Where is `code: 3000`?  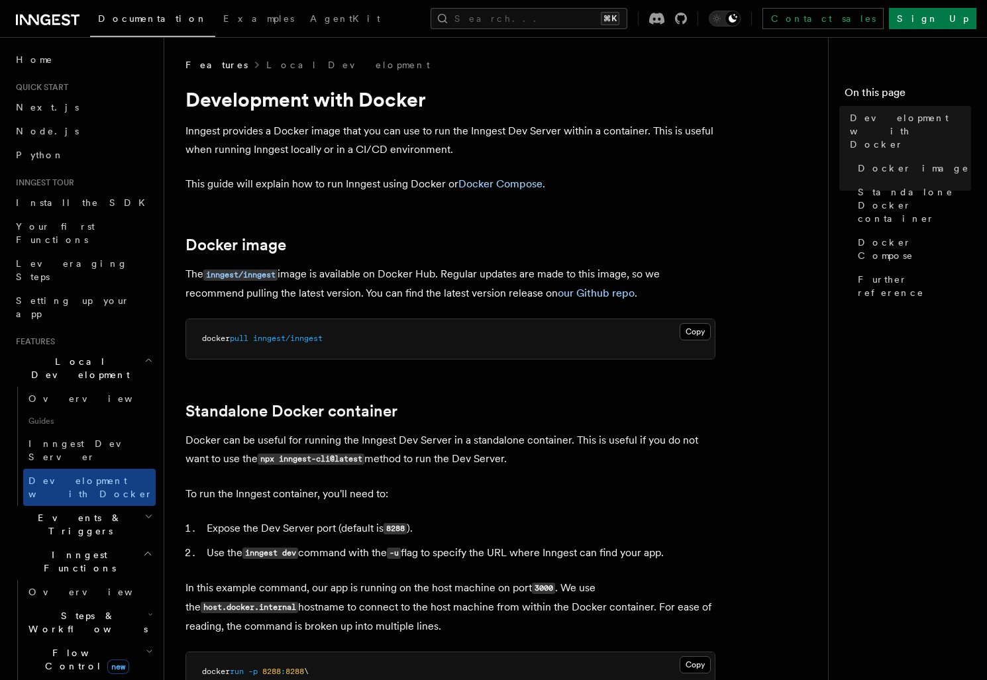
code: 3000 is located at coordinates (543, 588).